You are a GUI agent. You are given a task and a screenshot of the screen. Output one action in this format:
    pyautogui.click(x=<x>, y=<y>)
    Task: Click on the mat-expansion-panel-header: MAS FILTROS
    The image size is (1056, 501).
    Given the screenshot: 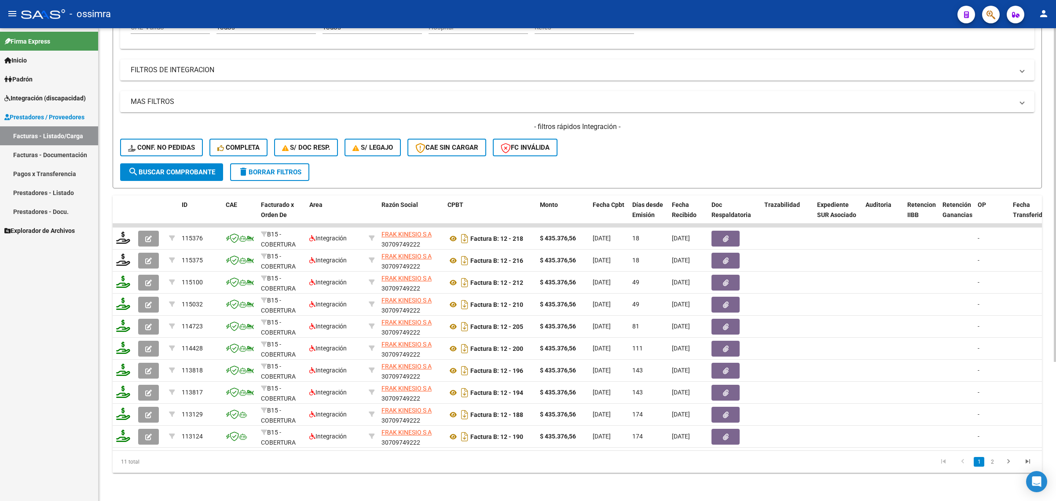 What is the action you would take?
    pyautogui.click(x=577, y=102)
    